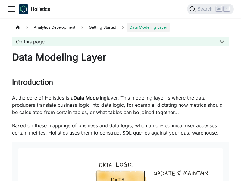 This screenshot has height=181, width=241. I want to click on span: Data Modeling Layer, so click(148, 27).